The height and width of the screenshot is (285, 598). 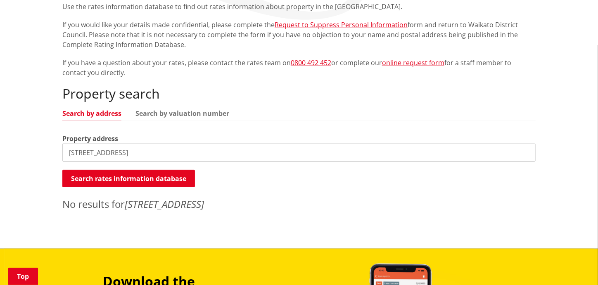 What do you see at coordinates (299, 153) in the screenshot?
I see `input: e.g. Duke Street NGARUAWAHIA` at bounding box center [299, 153].